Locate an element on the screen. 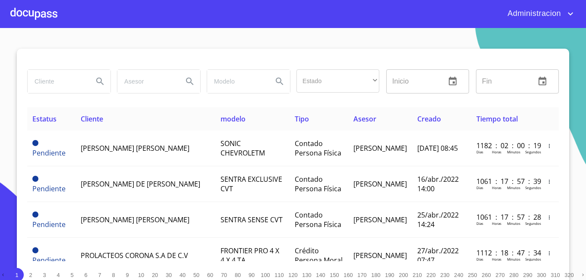 This screenshot has width=586, height=280. span: 30 is located at coordinates (169, 275).